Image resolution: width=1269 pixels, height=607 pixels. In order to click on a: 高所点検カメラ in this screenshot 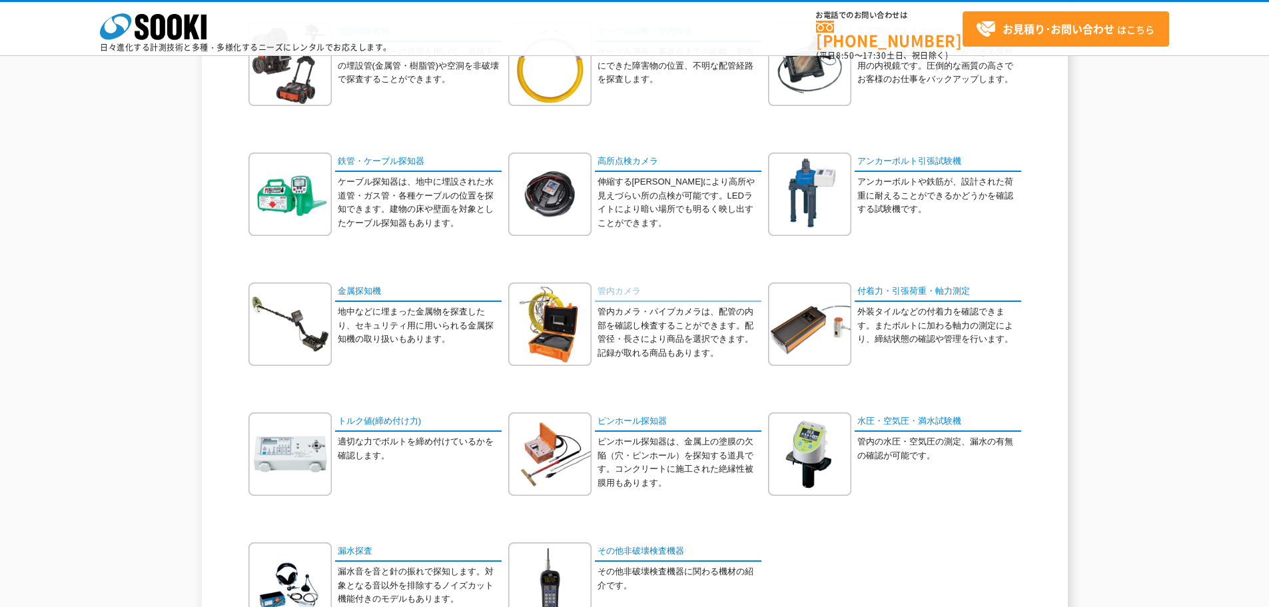, I will do `click(678, 162)`.